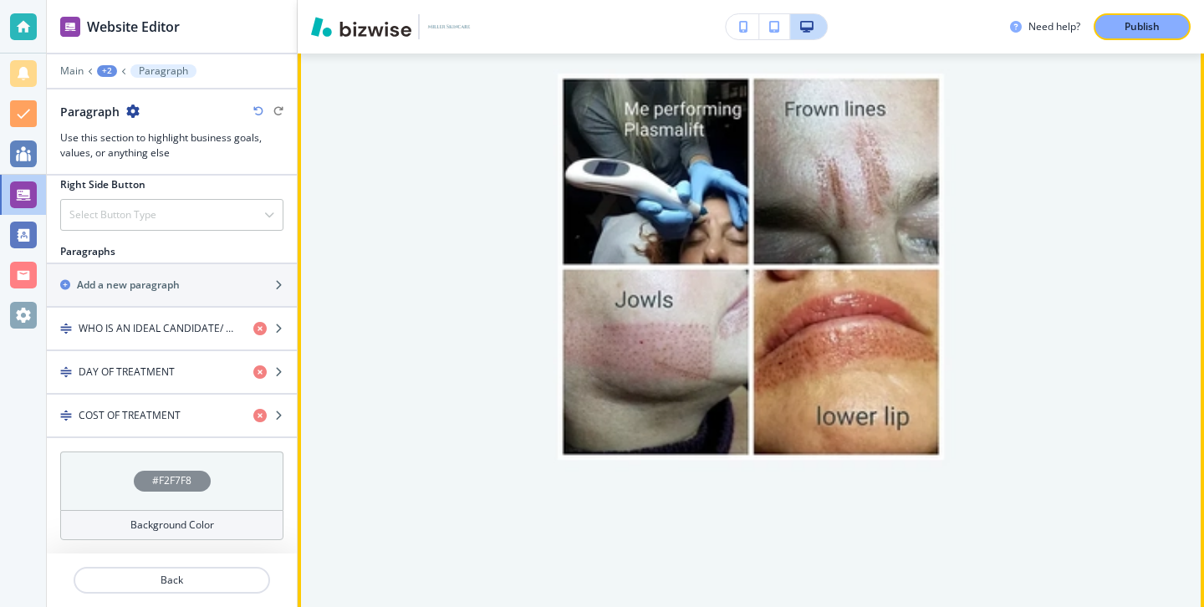  What do you see at coordinates (171, 145) in the screenshot?
I see `h3: Use this section to highlight business goals, values, or anything else` at bounding box center [171, 145].